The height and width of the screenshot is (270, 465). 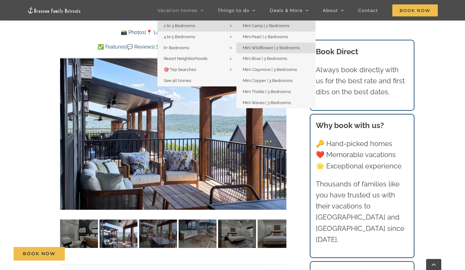 What do you see at coordinates (269, 69) in the screenshot?
I see `span: Mini Claymore | 3 Bedrooms` at bounding box center [269, 69].